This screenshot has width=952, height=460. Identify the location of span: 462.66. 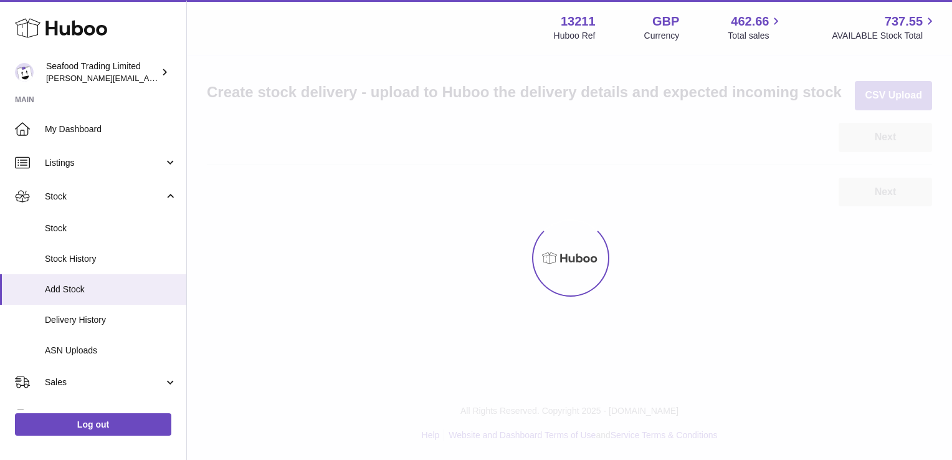
(749, 21).